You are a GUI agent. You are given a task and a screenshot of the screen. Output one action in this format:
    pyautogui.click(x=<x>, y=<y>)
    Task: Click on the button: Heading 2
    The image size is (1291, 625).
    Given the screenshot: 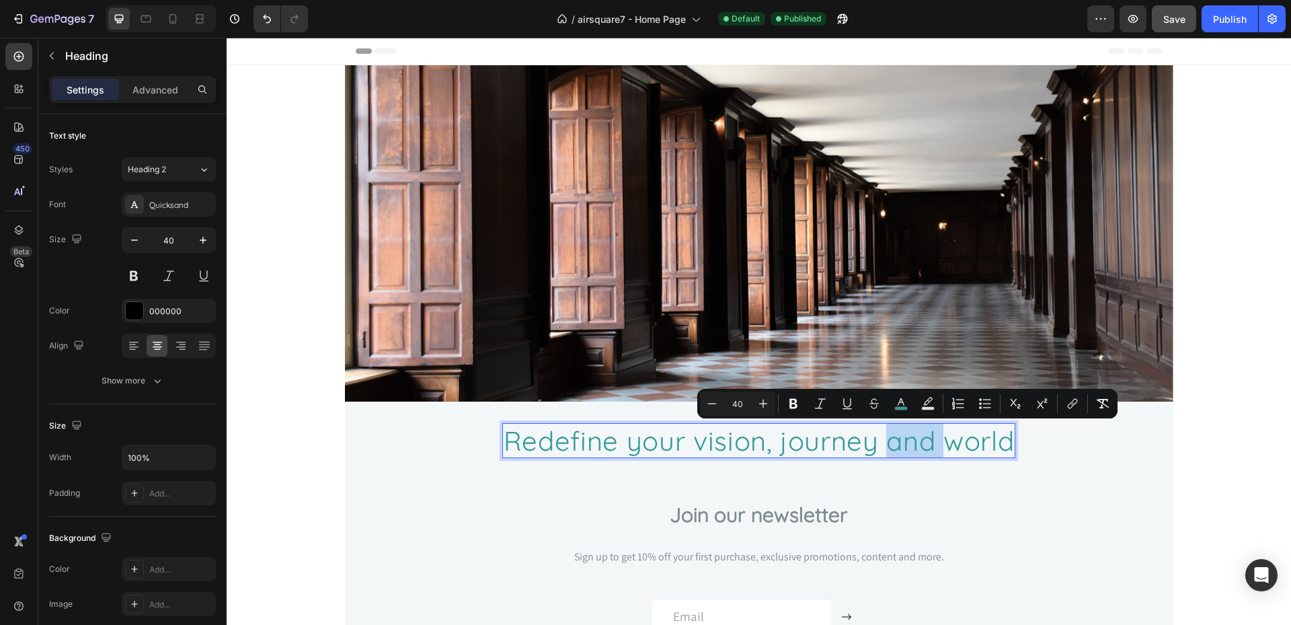 What is the action you would take?
    pyautogui.click(x=169, y=169)
    